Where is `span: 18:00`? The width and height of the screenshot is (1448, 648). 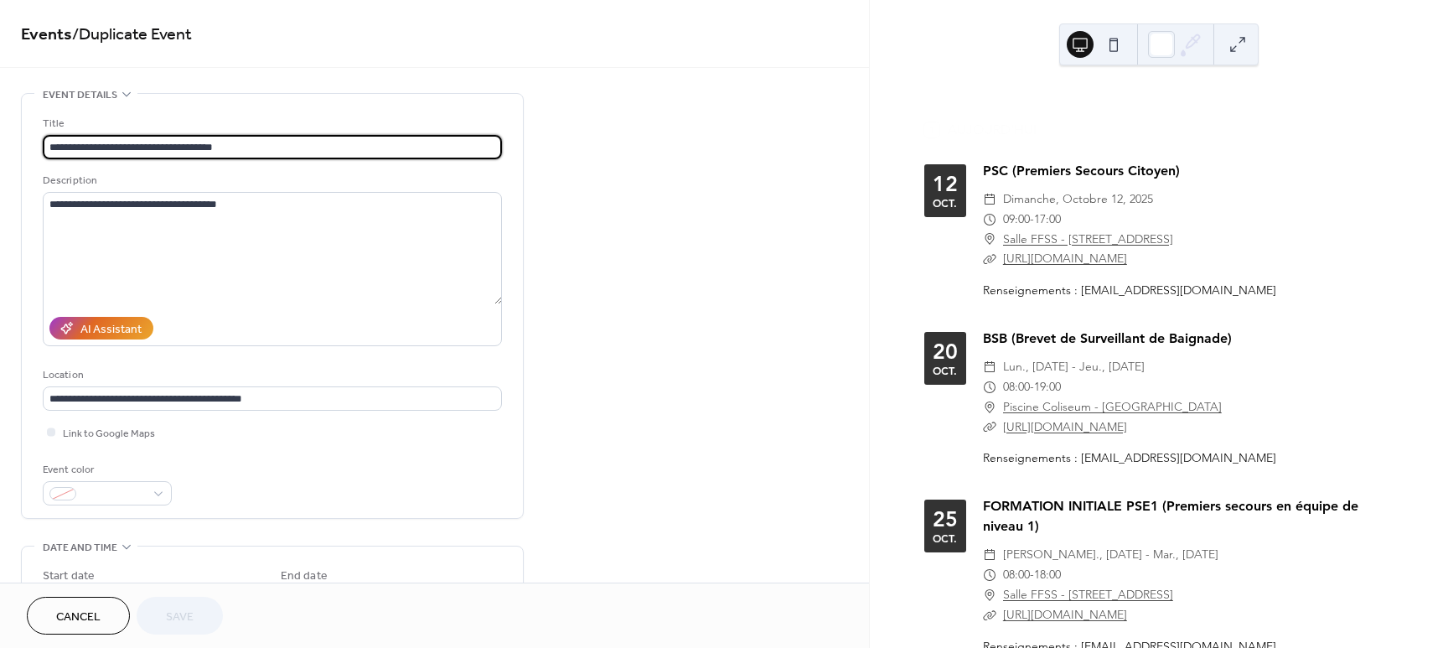 span: 18:00 is located at coordinates (1047, 575).